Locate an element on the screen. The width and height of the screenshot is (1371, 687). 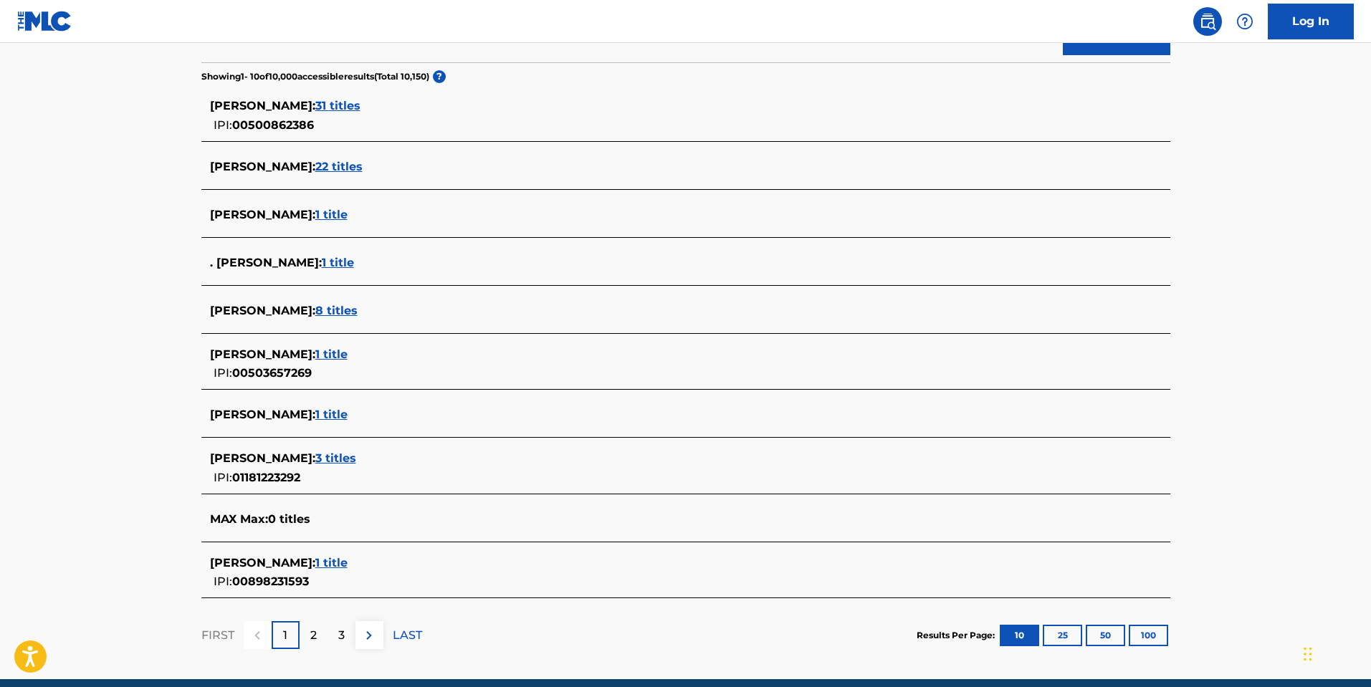
button: 50 is located at coordinates (1105, 636).